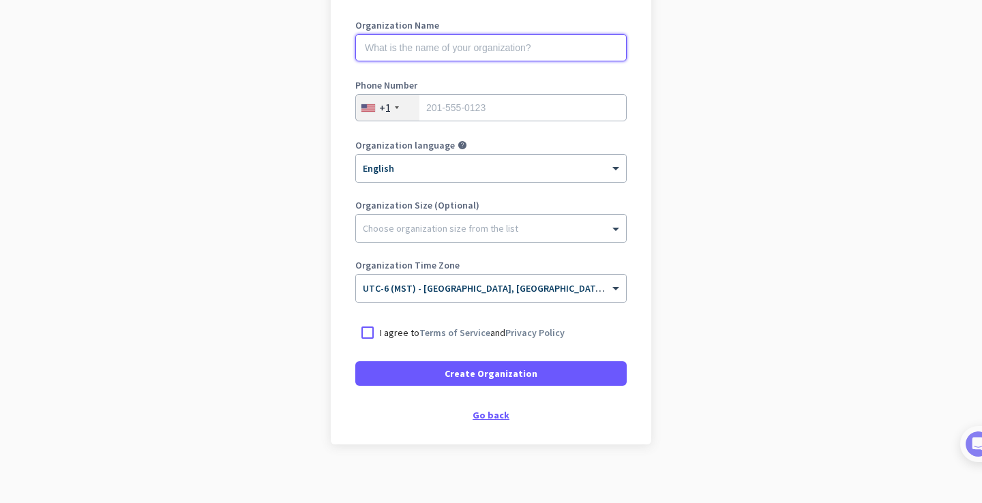 The height and width of the screenshot is (503, 982). I want to click on label: Organization Time Zone, so click(491, 265).